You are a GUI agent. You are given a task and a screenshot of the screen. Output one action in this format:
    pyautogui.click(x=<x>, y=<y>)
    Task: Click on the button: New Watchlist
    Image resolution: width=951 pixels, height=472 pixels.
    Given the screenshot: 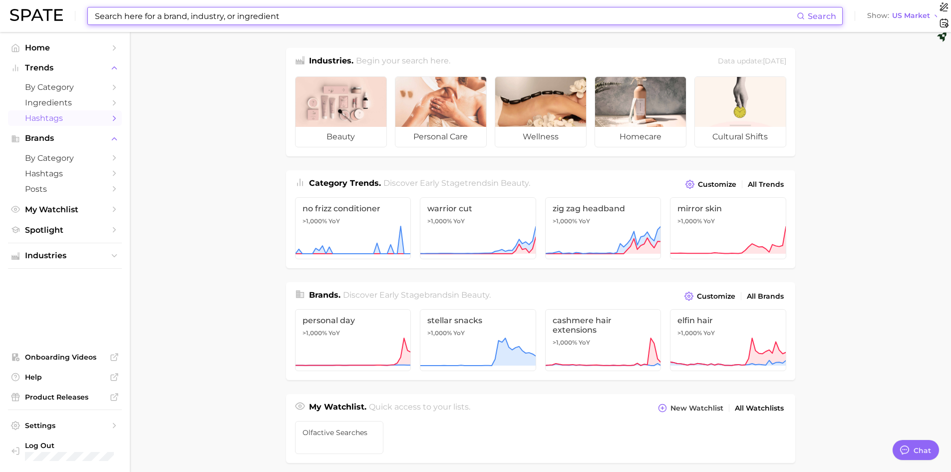 What is the action you would take?
    pyautogui.click(x=690, y=408)
    